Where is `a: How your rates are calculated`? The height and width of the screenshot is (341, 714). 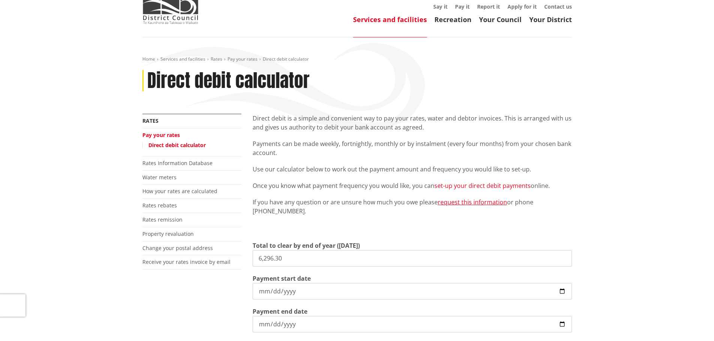
a: How your rates are calculated is located at coordinates (180, 191).